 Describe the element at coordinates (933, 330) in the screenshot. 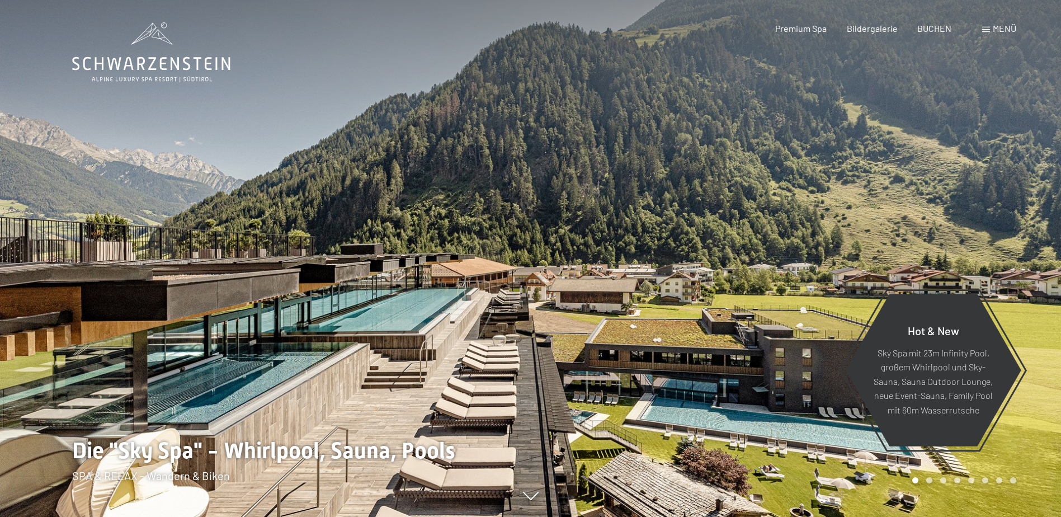

I see `span: Hot & New` at that location.